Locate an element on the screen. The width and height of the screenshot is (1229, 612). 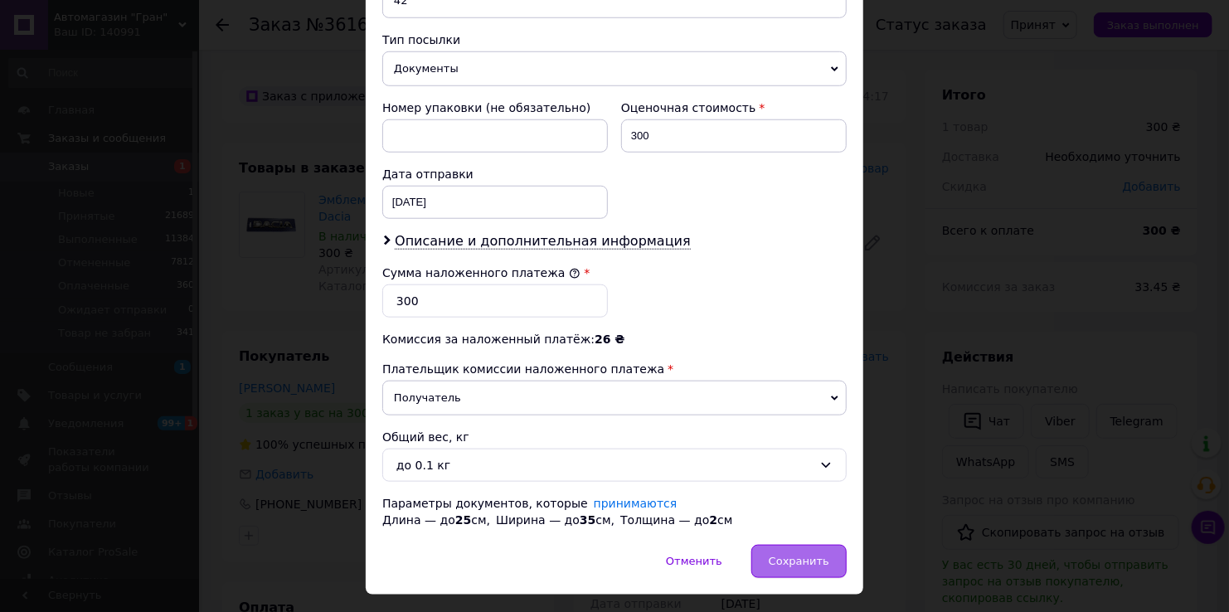
span: 35 is located at coordinates (587, 520).